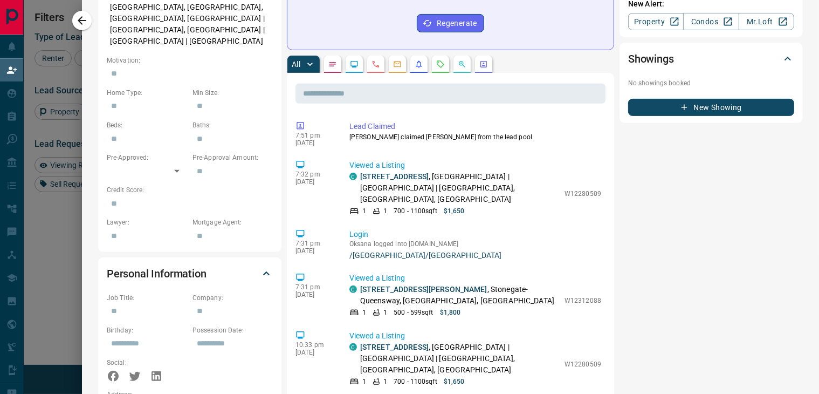  Describe the element at coordinates (441, 64) in the screenshot. I see `svg: Requests` at that location.